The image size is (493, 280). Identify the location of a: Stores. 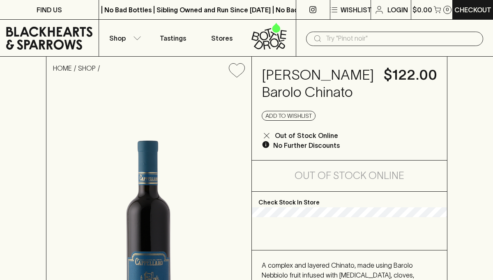
(222, 38).